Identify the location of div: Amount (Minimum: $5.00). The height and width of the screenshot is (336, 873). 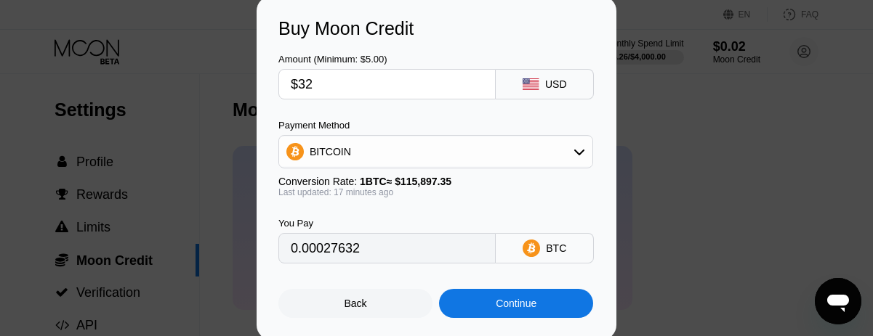
(387, 59).